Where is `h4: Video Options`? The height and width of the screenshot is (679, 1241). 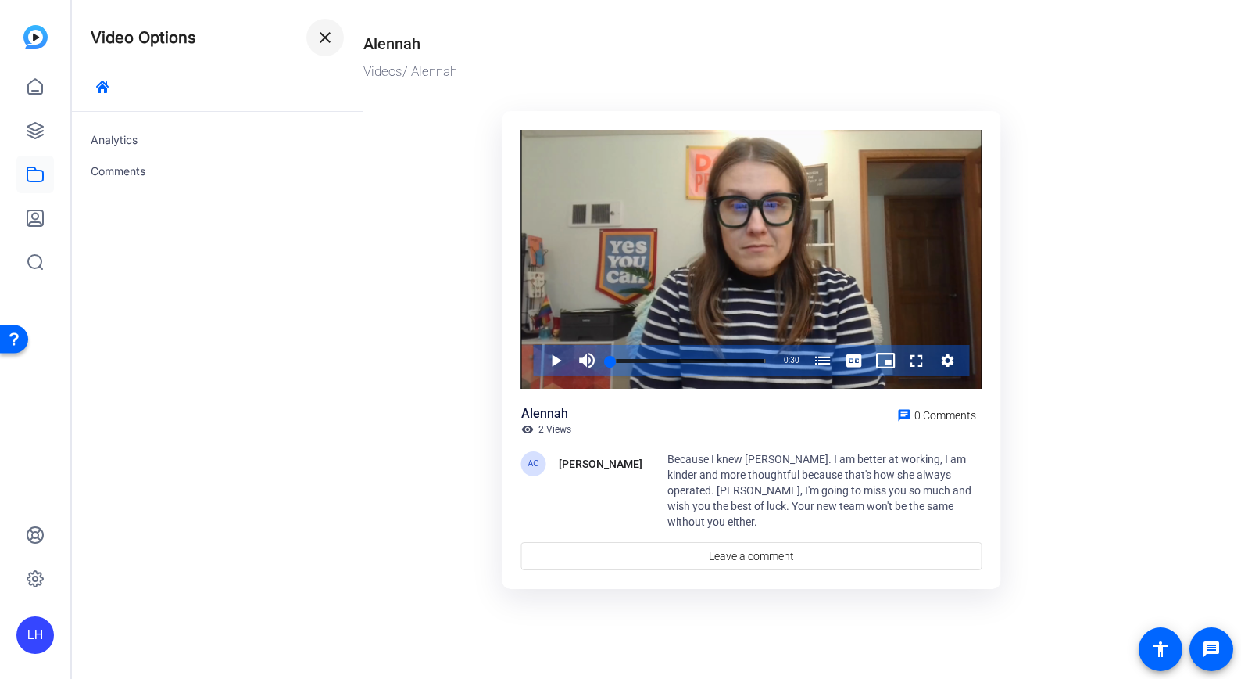
h4: Video Options is located at coordinates (143, 38).